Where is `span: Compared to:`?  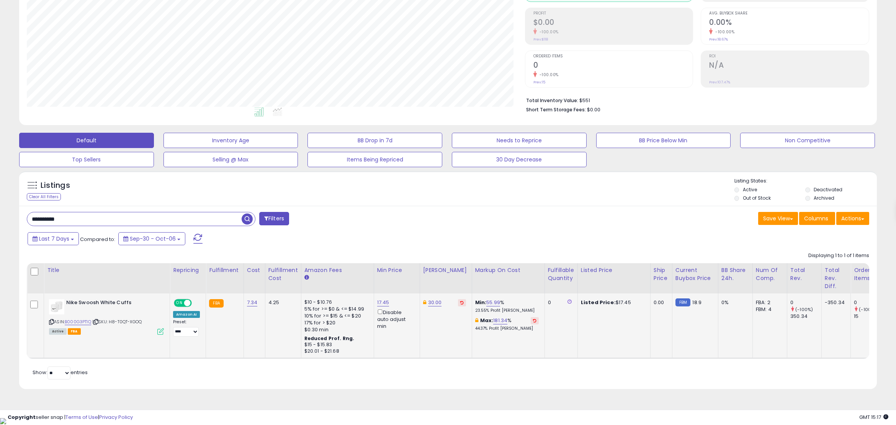 span: Compared to: is located at coordinates (98, 239).